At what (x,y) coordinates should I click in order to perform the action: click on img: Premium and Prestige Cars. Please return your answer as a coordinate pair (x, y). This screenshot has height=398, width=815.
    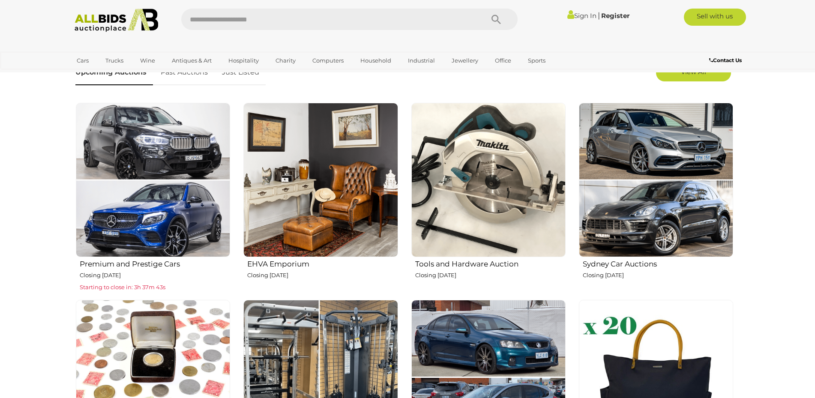
    Looking at the image, I should click on (153, 180).